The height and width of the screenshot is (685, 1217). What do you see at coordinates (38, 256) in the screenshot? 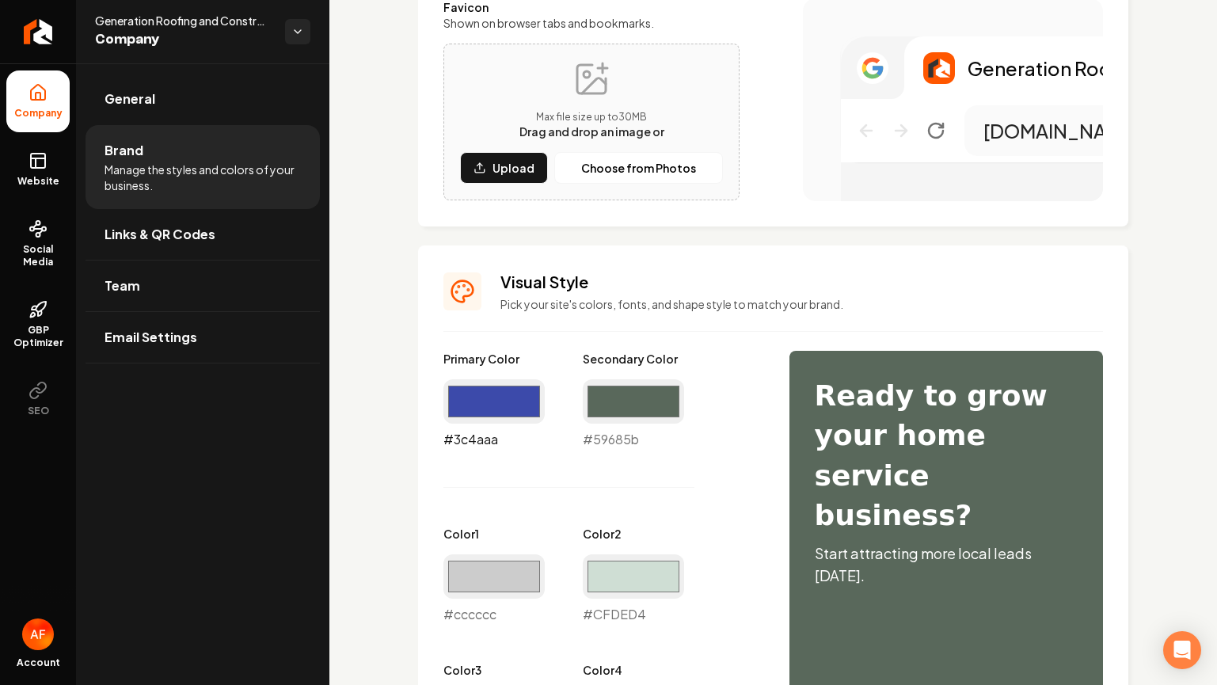
I see `span: Social Media` at bounding box center [38, 256].